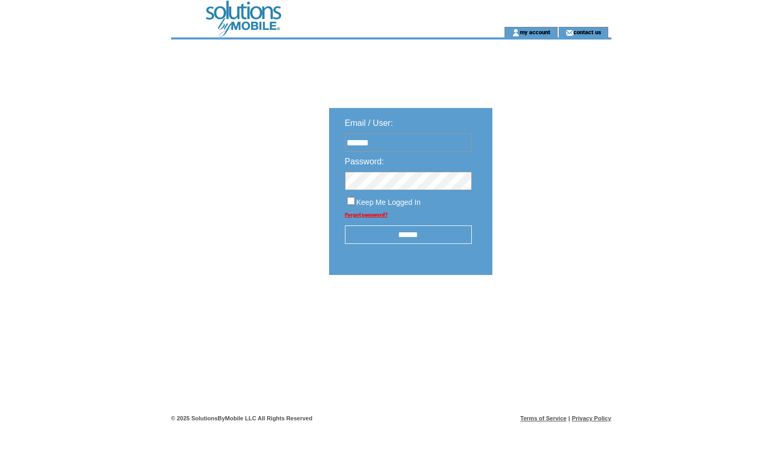  What do you see at coordinates (569, 33) in the screenshot?
I see `img: contact_us_icon.gif` at bounding box center [569, 33].